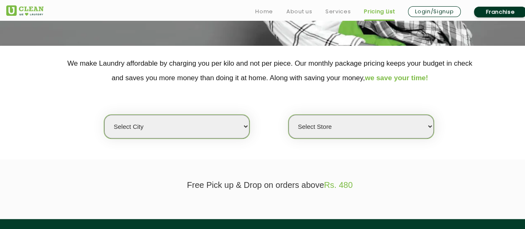 The width and height of the screenshot is (525, 229). I want to click on span: we save your time!, so click(396, 78).